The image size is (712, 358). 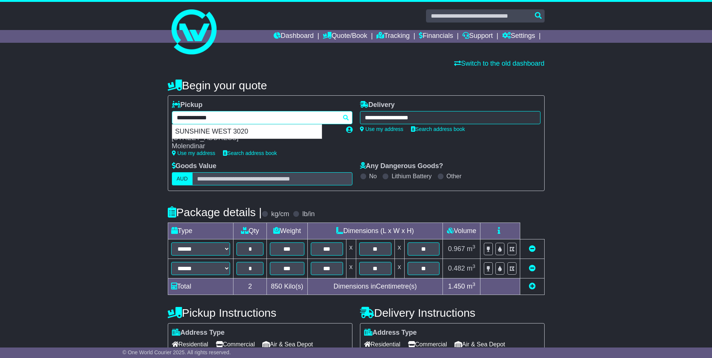 What do you see at coordinates (260, 313) in the screenshot?
I see `h4: Pickup Instructions` at bounding box center [260, 313].